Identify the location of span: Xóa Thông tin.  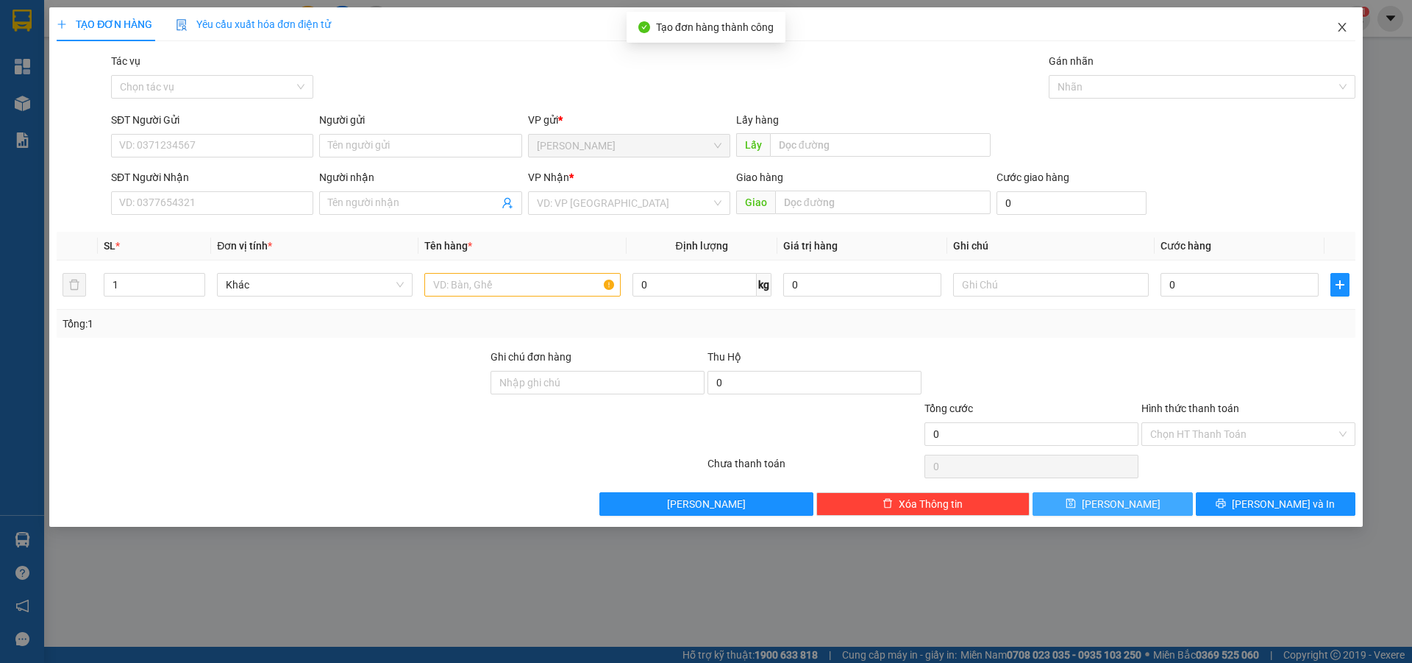
(930, 504).